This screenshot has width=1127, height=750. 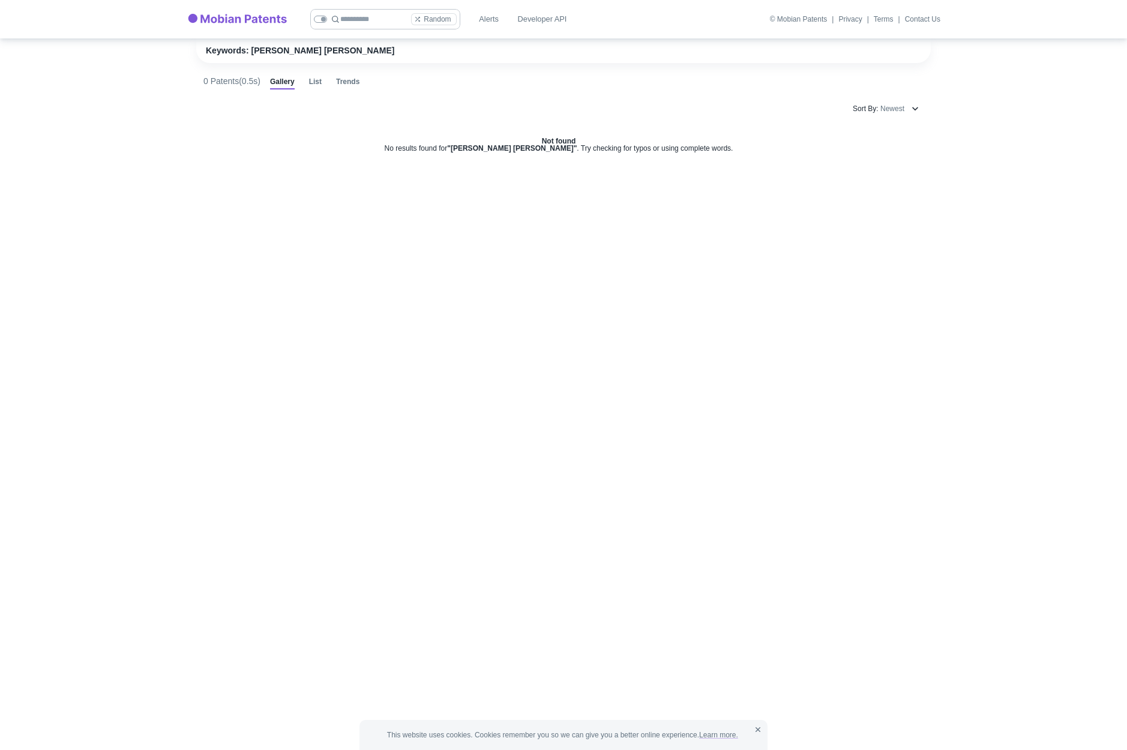 What do you see at coordinates (564, 735) in the screenshot?
I see `span: This website uses cookies. Cookies remember you so we can give you a better online experience.` at bounding box center [564, 735].